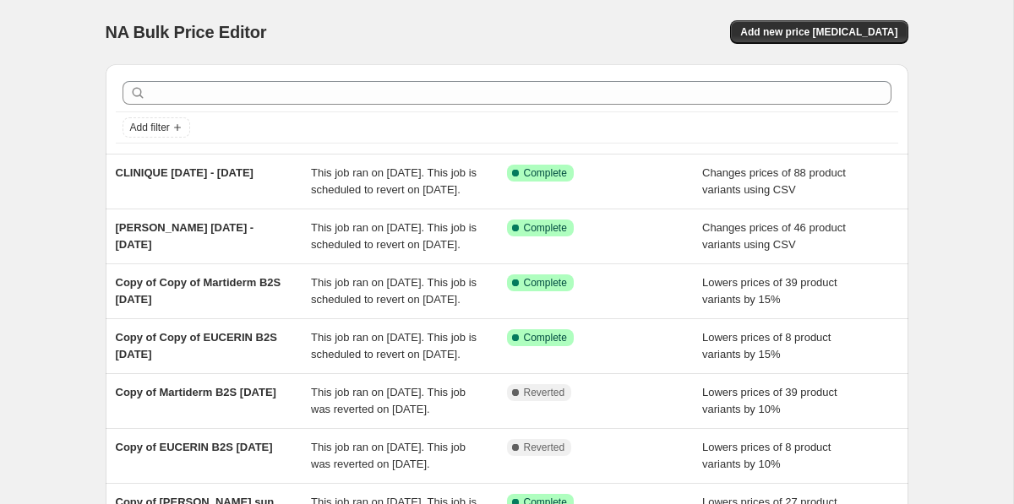  Describe the element at coordinates (766, 345) in the screenshot. I see `span: Lowers prices of 8 product variants by 15%` at that location.